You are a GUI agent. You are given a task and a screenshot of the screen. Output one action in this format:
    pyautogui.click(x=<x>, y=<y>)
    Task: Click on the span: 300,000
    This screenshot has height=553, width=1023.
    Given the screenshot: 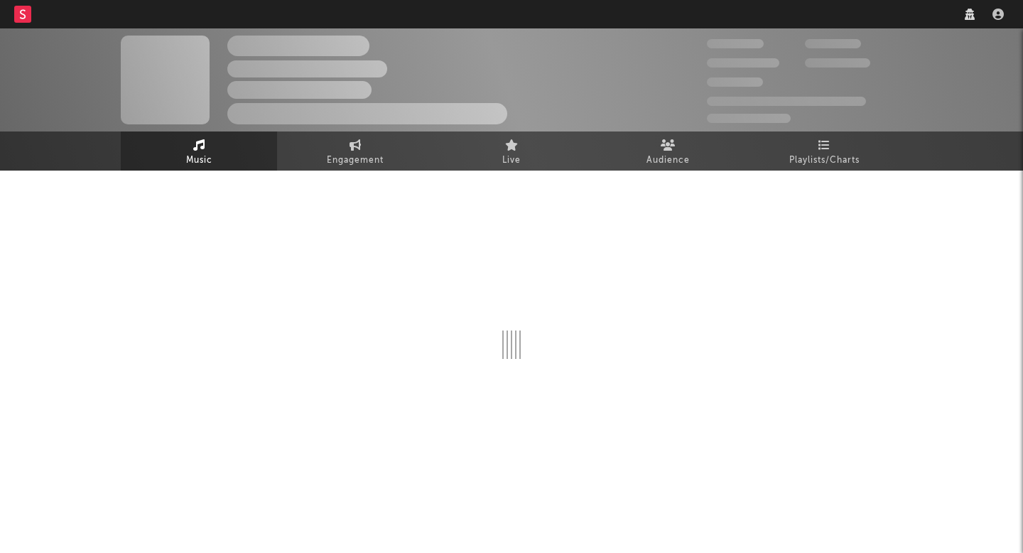 What is the action you would take?
    pyautogui.click(x=735, y=43)
    